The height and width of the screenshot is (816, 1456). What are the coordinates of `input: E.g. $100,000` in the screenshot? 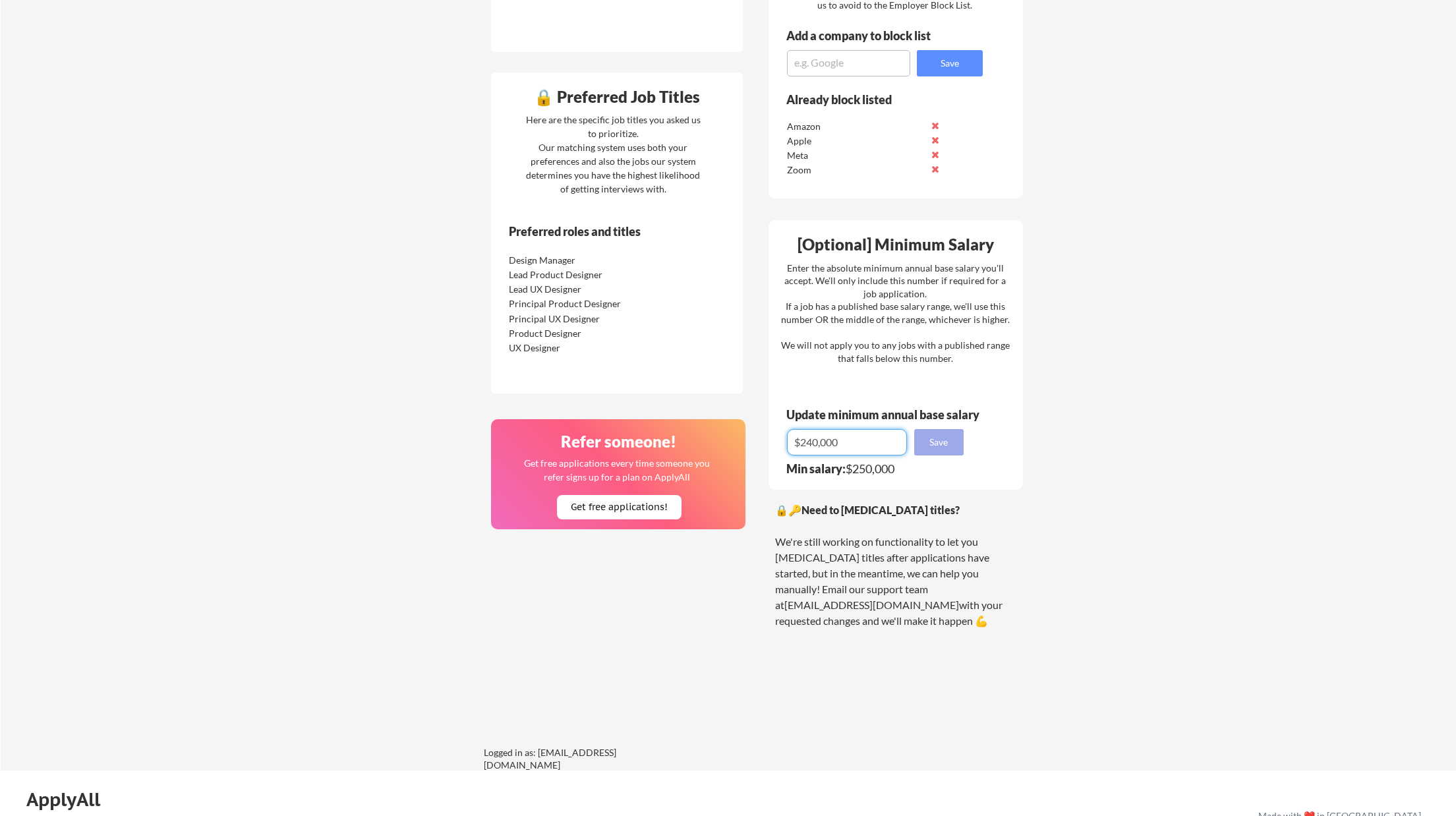 It's located at (846, 443).